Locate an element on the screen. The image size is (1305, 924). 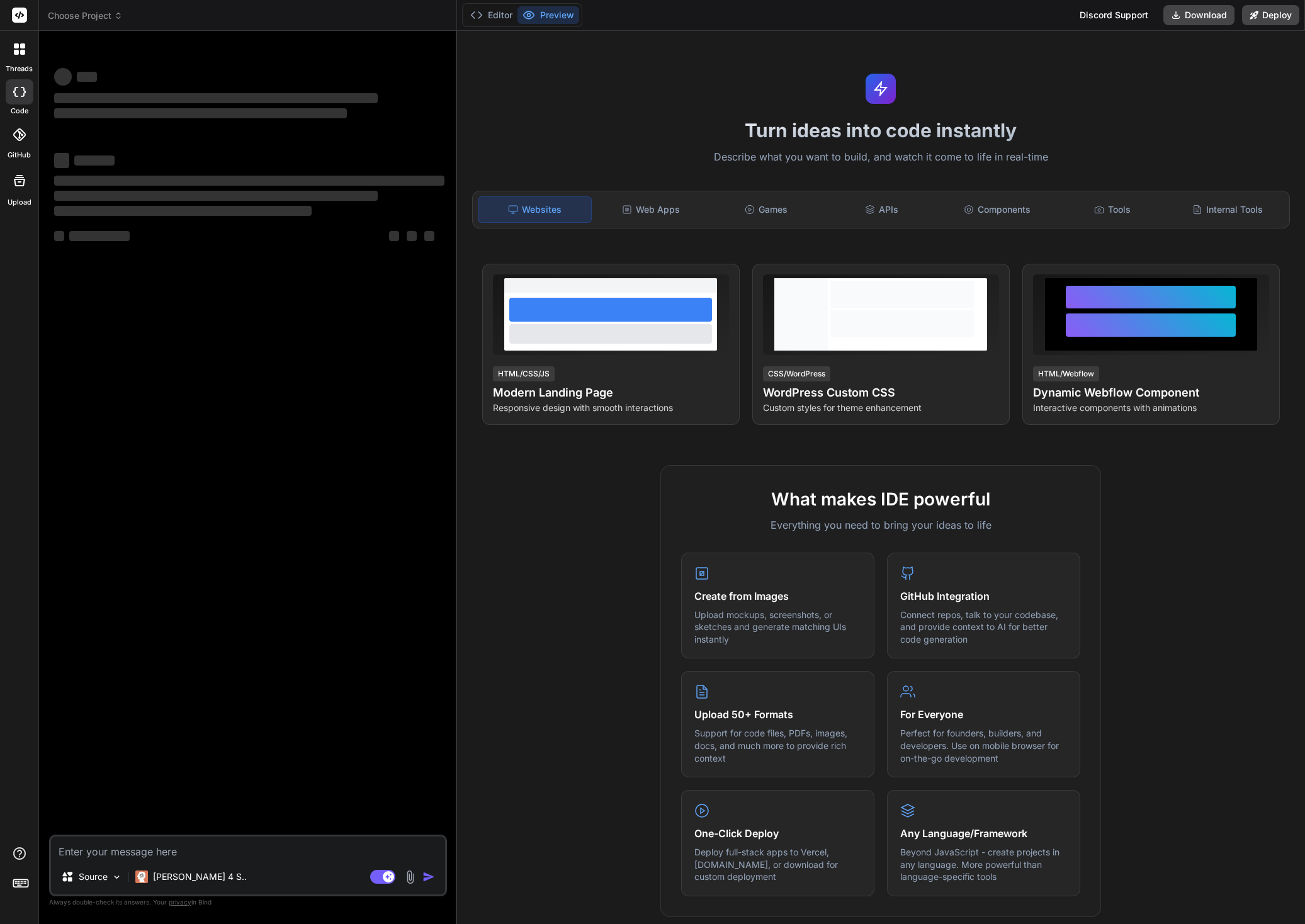
label: Upload is located at coordinates (20, 202).